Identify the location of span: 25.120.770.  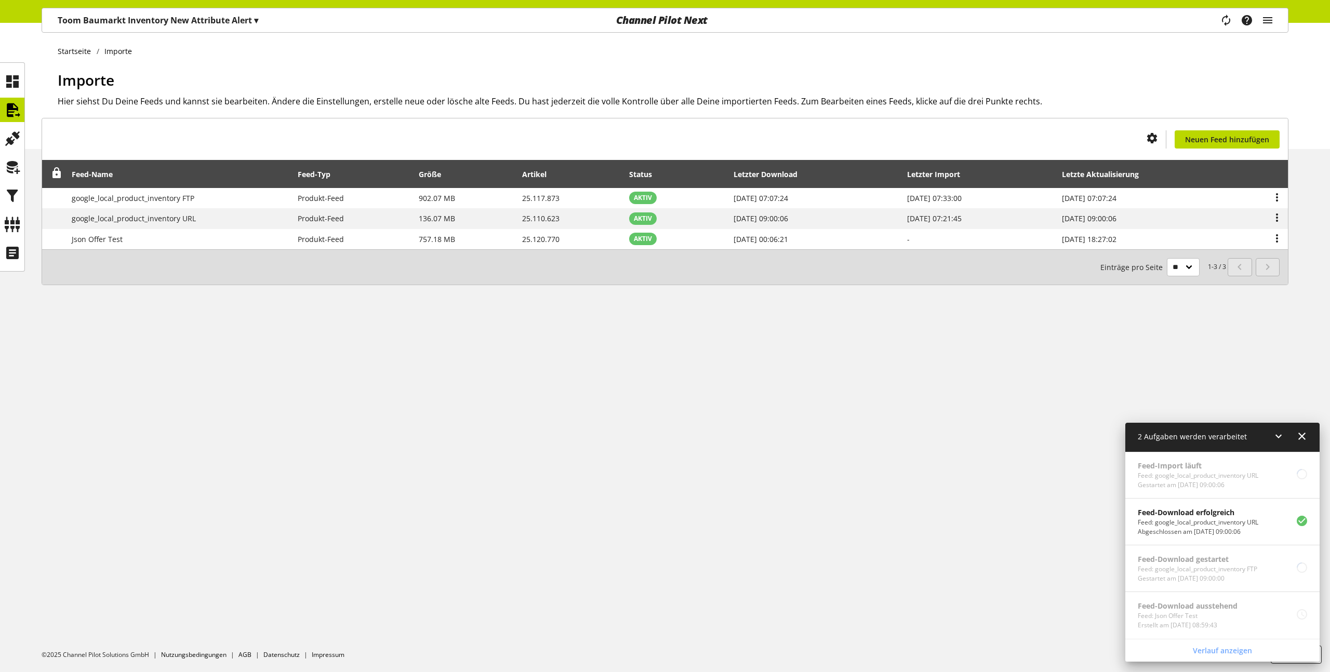
(541, 239).